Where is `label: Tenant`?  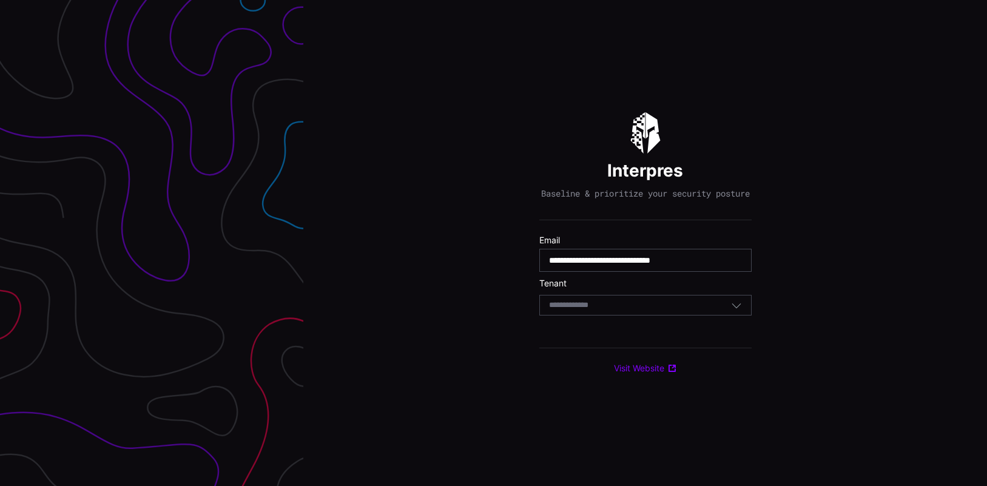 label: Tenant is located at coordinates (646, 283).